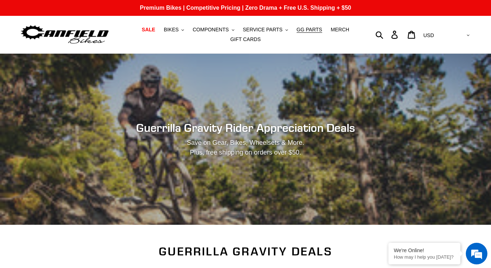  I want to click on span: GIFT CARDS, so click(246, 39).